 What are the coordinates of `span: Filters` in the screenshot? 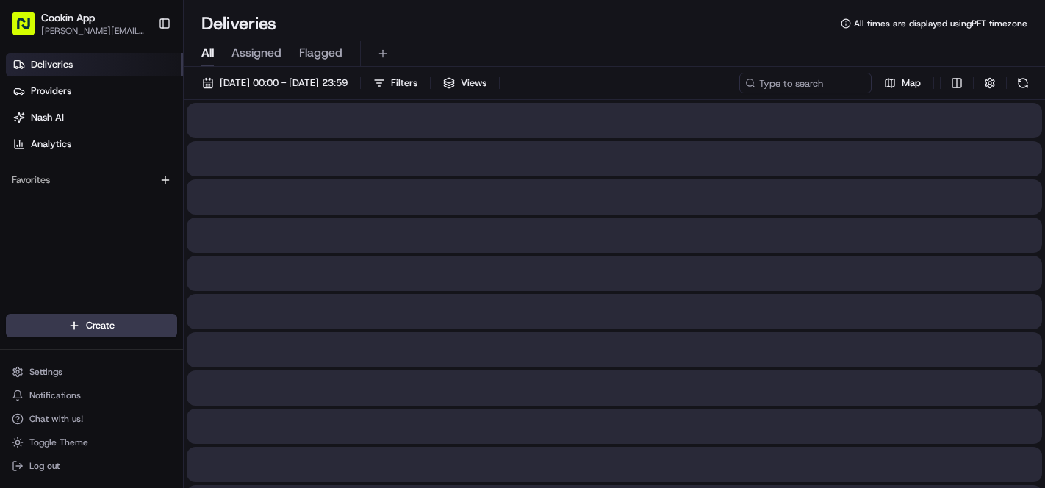 It's located at (404, 83).